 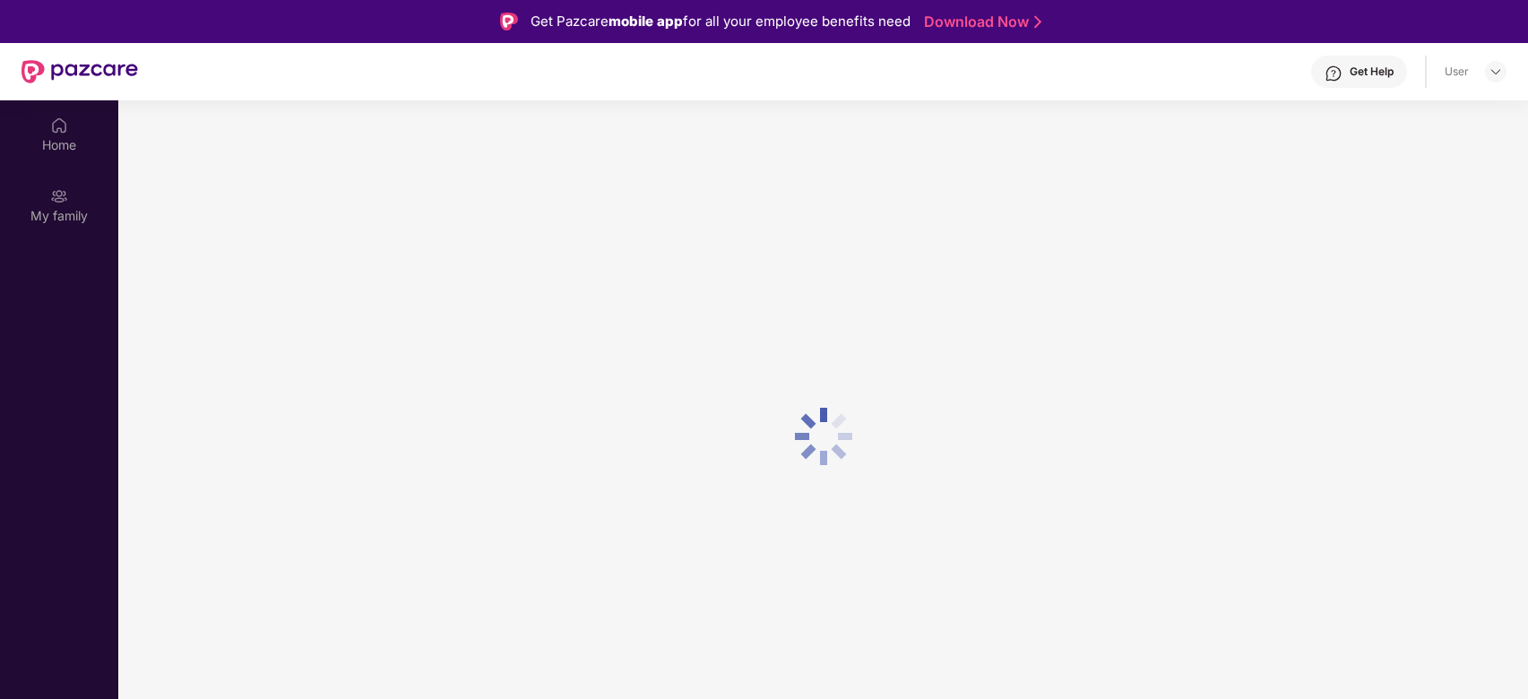 I want to click on div: Get Pazcare for all your employee benefits need, so click(x=721, y=22).